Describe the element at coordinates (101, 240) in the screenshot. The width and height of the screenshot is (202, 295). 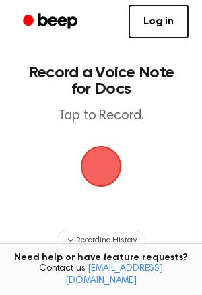
I see `button: Recording History` at that location.